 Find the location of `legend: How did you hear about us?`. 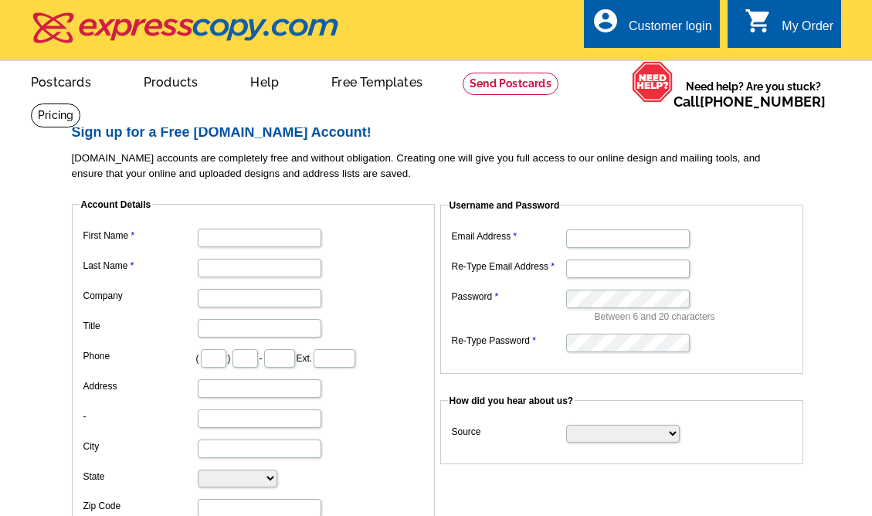

legend: How did you hear about us? is located at coordinates (511, 401).